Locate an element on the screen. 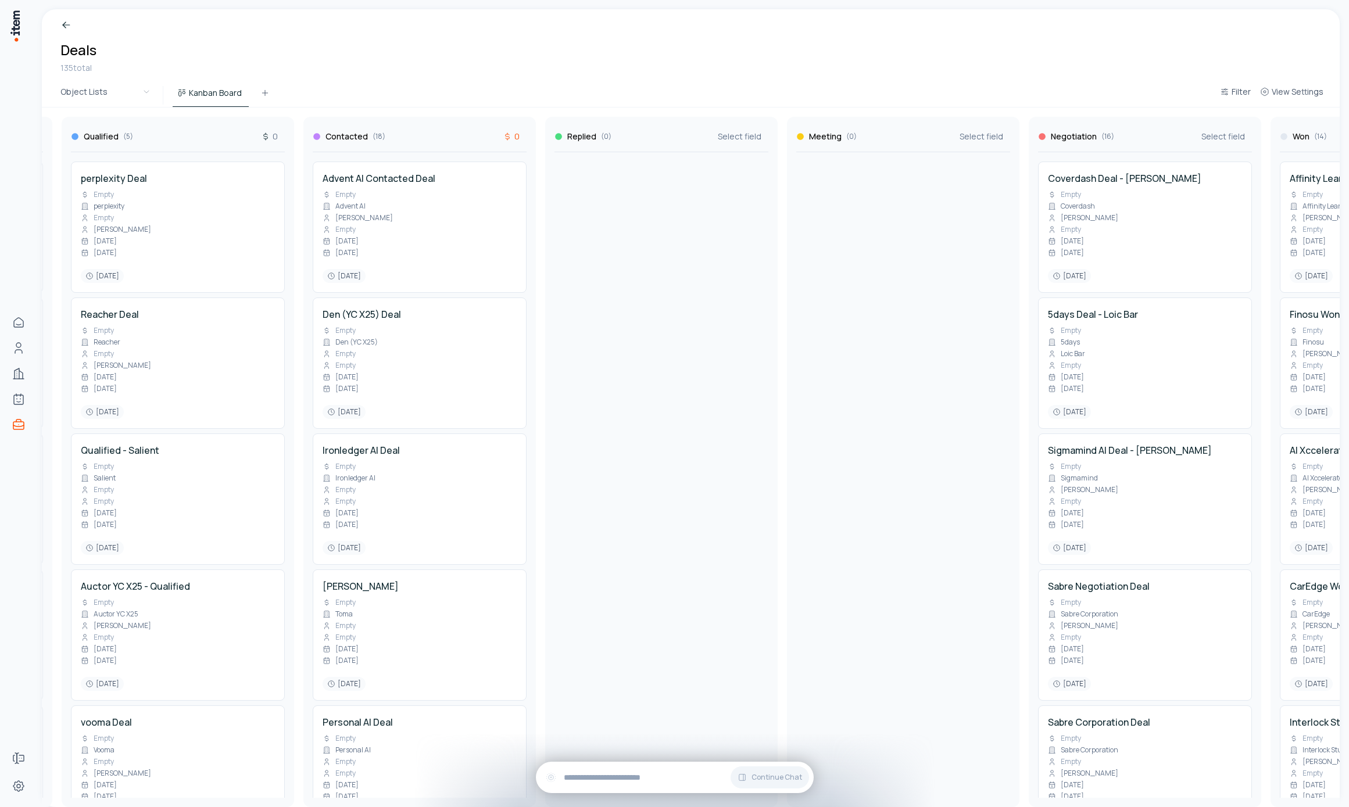 The height and width of the screenshot is (807, 1349). div: Coverdash is located at coordinates (1071, 206).